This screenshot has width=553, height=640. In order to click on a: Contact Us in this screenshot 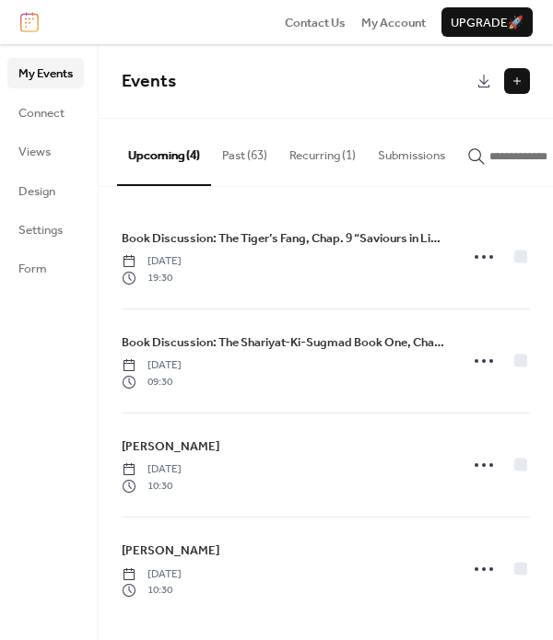, I will do `click(315, 22)`.